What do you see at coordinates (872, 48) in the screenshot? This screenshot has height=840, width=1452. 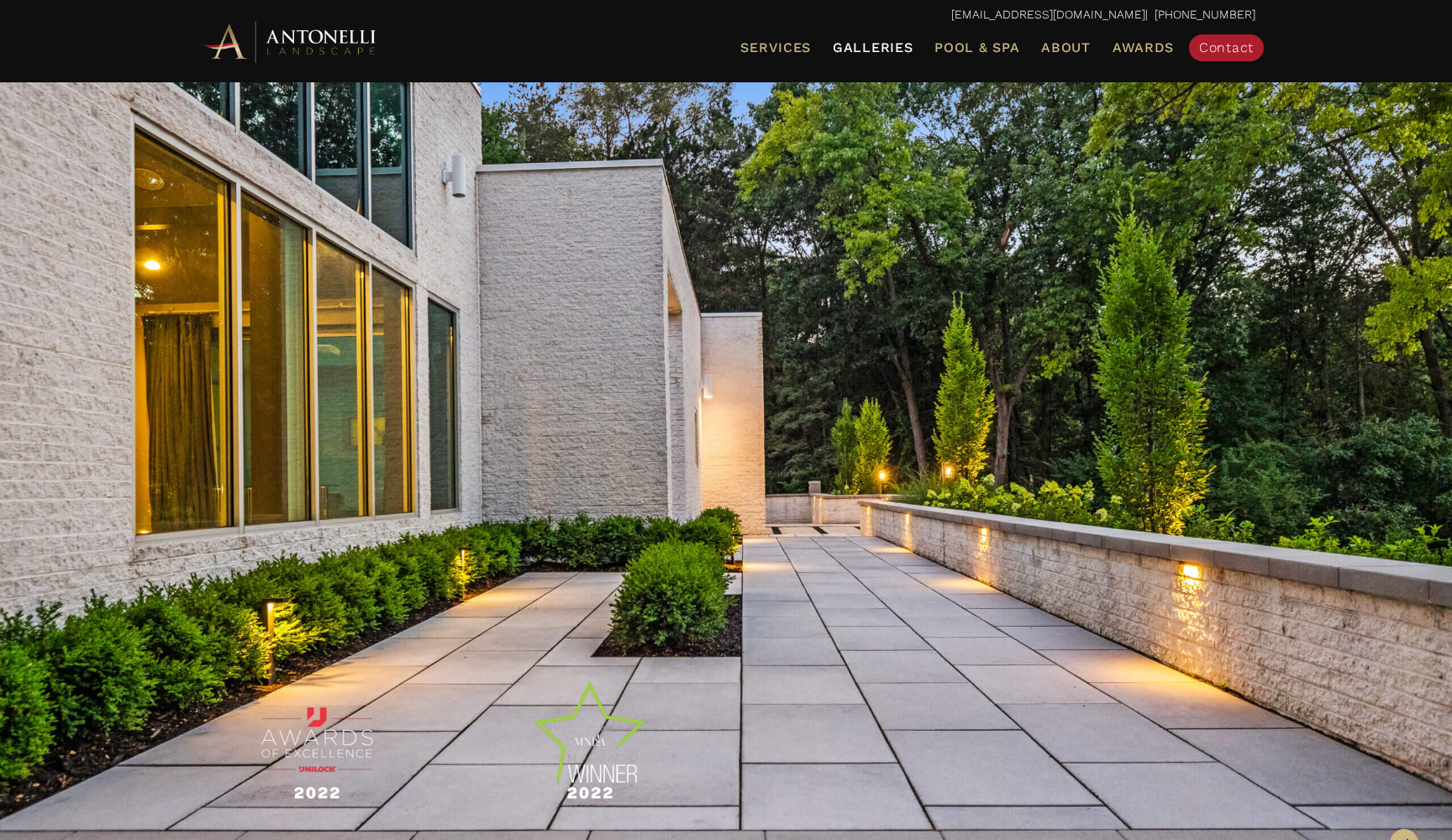 I see `a: Galleries` at bounding box center [872, 48].